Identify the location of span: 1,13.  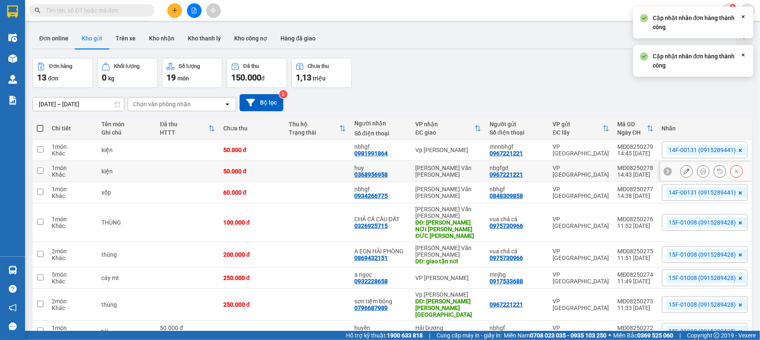
(303, 78).